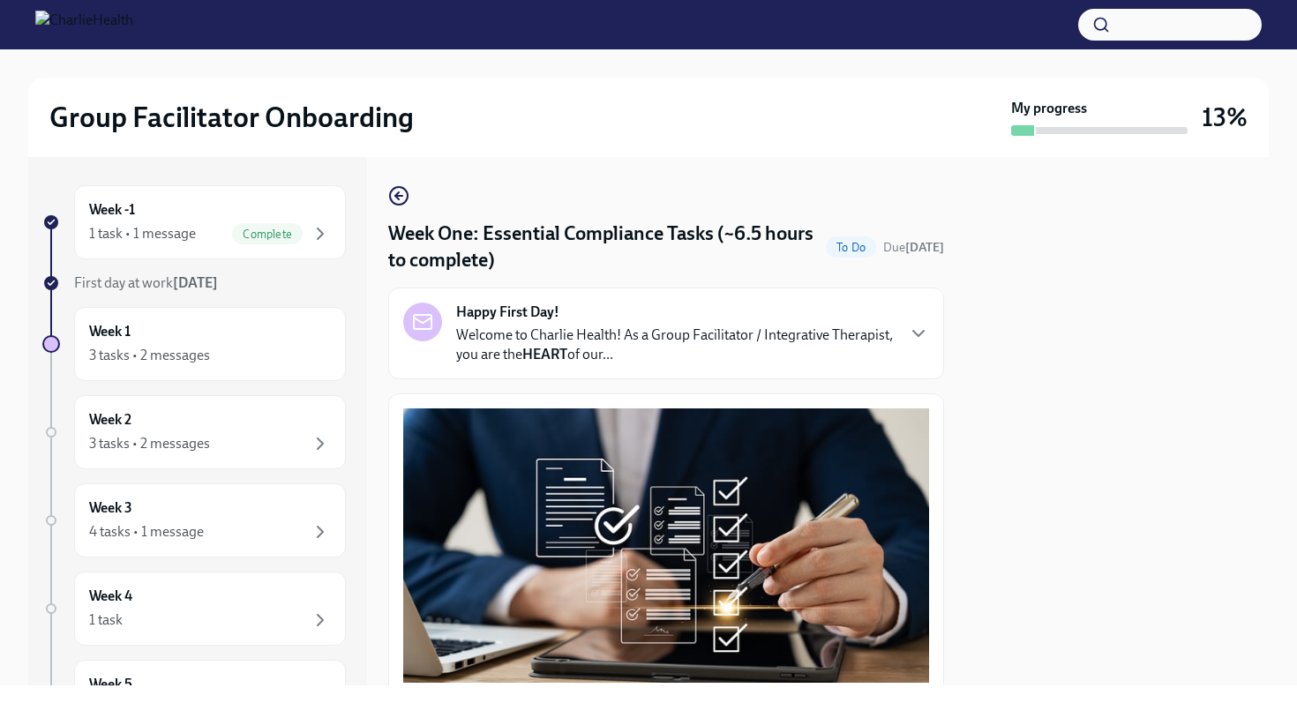 This screenshot has width=1297, height=703. Describe the element at coordinates (507, 312) in the screenshot. I see `strong: Happy First Day!` at that location.